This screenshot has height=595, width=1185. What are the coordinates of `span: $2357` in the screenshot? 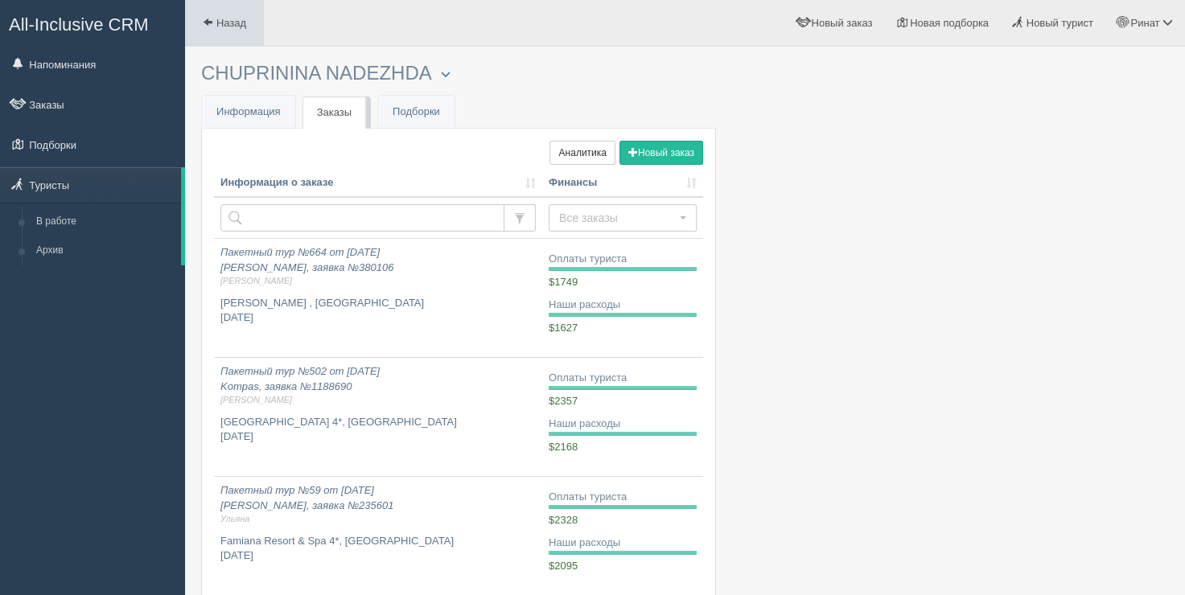 It's located at (563, 400).